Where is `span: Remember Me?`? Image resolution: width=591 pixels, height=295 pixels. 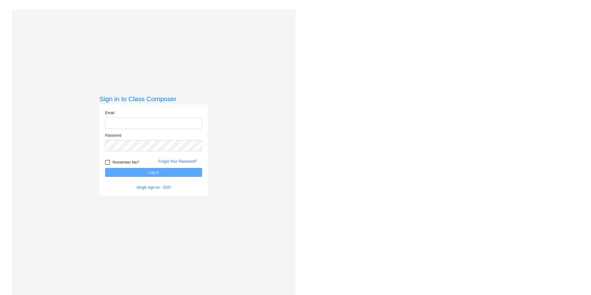 span: Remember Me? is located at coordinates (126, 162).